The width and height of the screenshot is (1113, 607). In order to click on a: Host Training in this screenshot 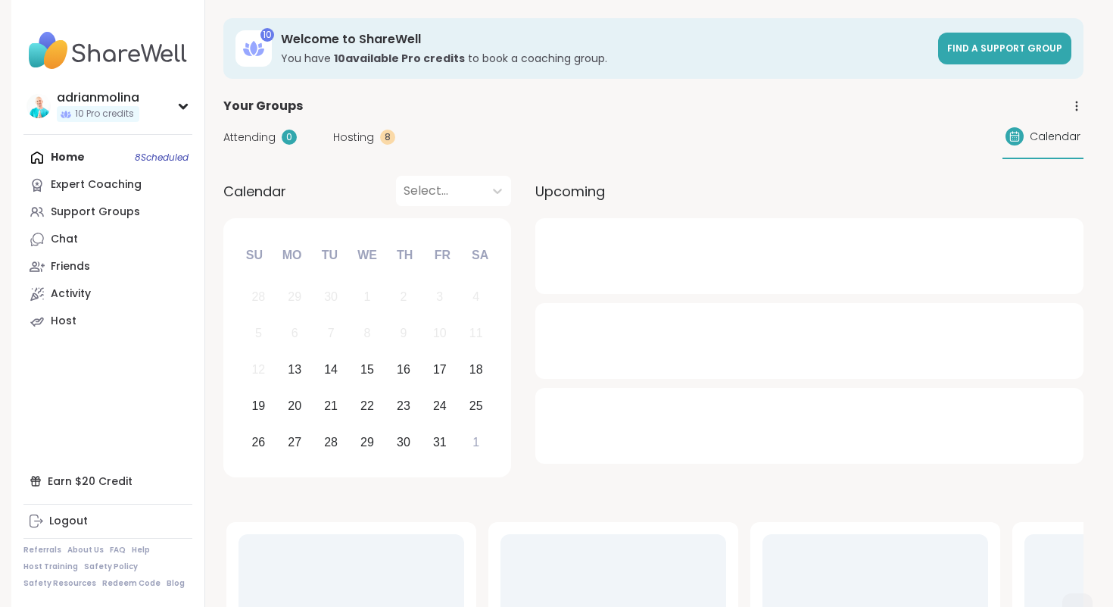, I will do `click(51, 566)`.